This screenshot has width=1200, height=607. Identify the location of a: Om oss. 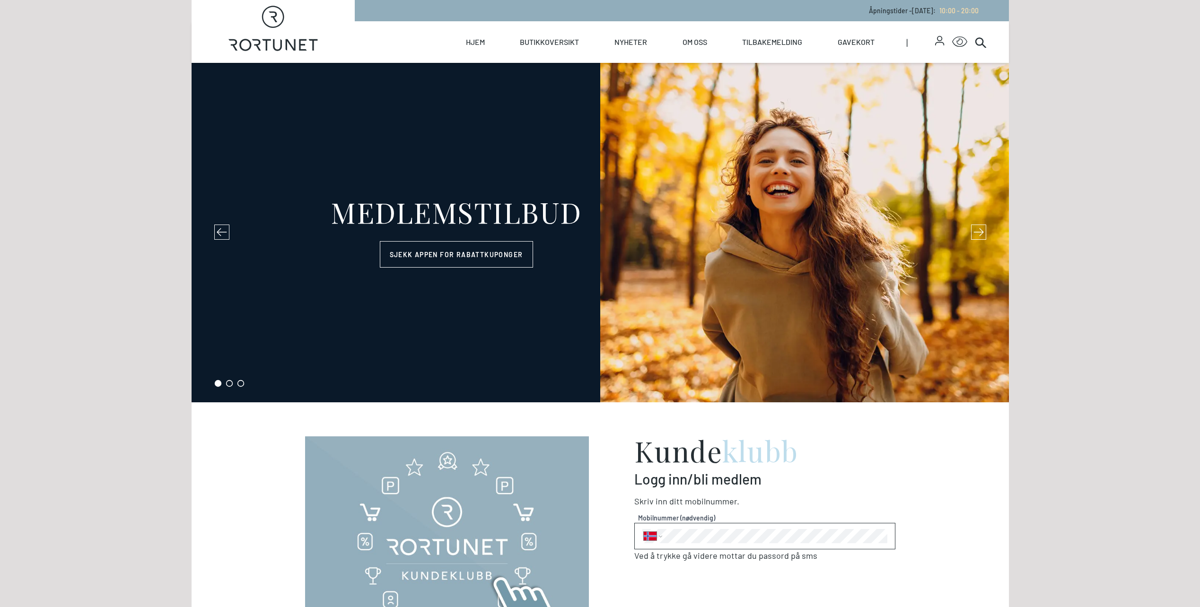
(695, 42).